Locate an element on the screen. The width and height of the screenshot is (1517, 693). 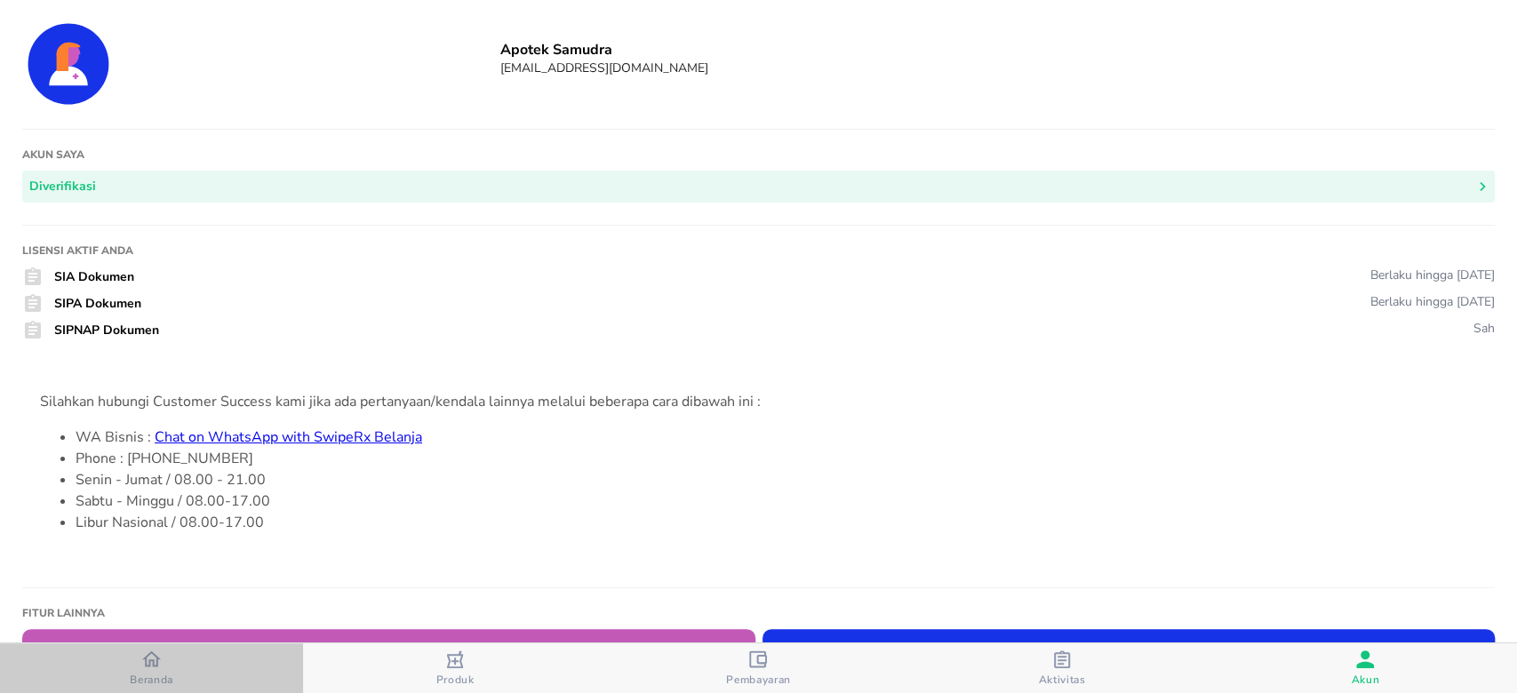
div: Diverifikasi is located at coordinates (62, 187).